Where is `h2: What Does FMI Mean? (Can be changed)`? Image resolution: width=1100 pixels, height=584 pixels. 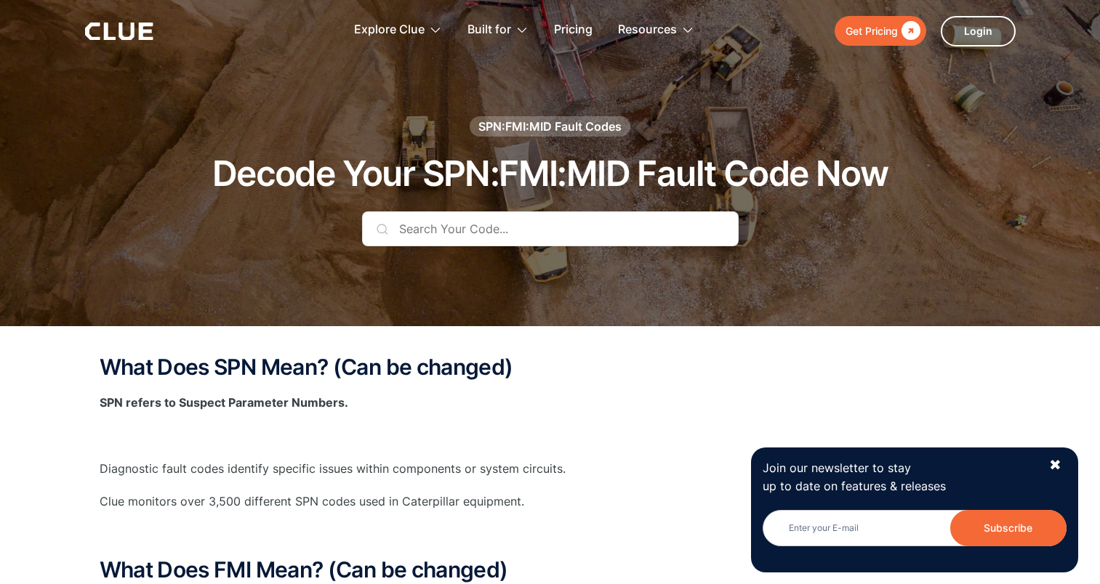
h2: What Does FMI Mean? (Can be changed) is located at coordinates (550, 570).